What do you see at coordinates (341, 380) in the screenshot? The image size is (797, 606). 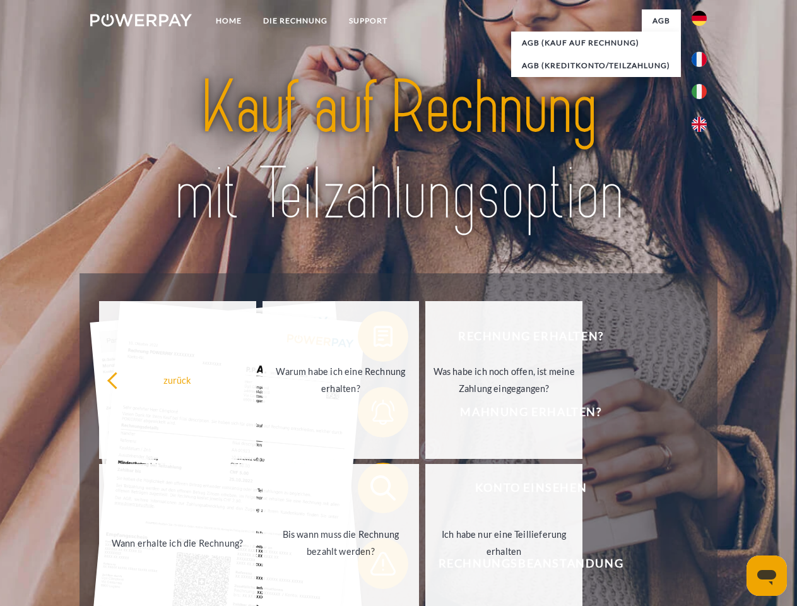 I see `div: Warum habe ich eine Rechnung erhalten?` at bounding box center [341, 380].